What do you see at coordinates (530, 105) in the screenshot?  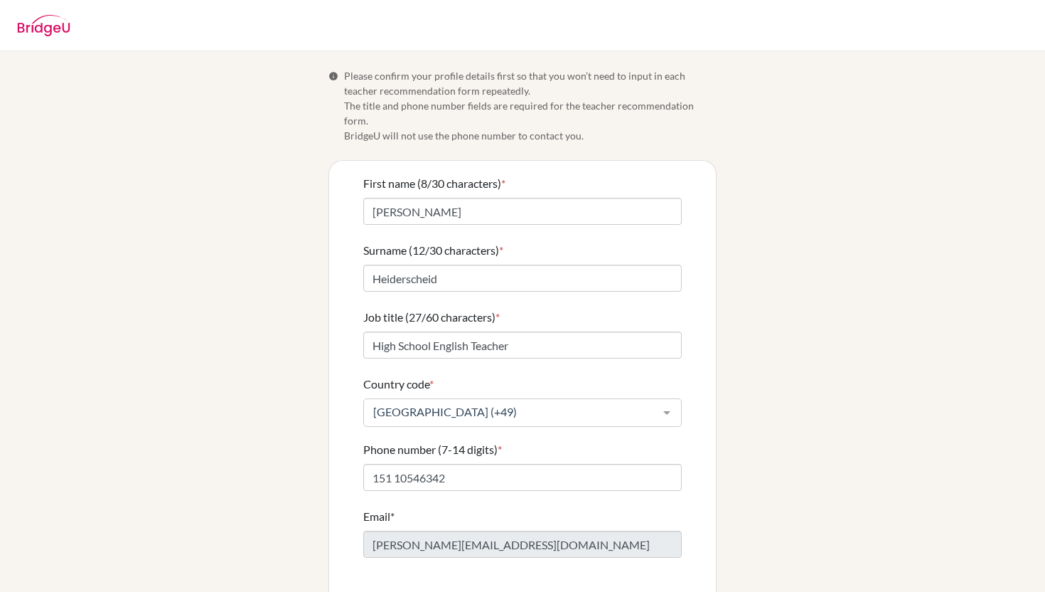 I see `span: Please confirm your profile details first so that you won’t need to input in each teacher recomme...` at bounding box center [530, 105].